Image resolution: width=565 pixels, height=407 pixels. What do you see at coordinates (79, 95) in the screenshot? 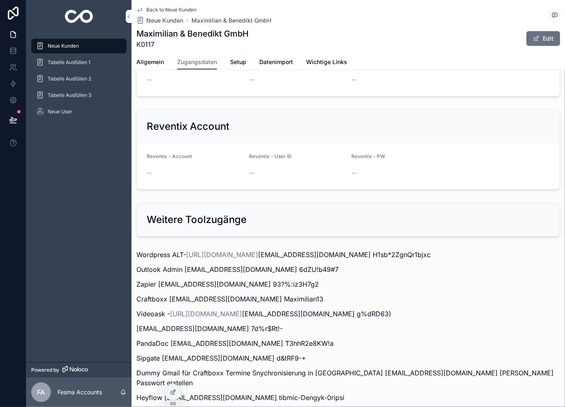
I see `a: Tabelle Ausfüllen 3` at bounding box center [79, 95].